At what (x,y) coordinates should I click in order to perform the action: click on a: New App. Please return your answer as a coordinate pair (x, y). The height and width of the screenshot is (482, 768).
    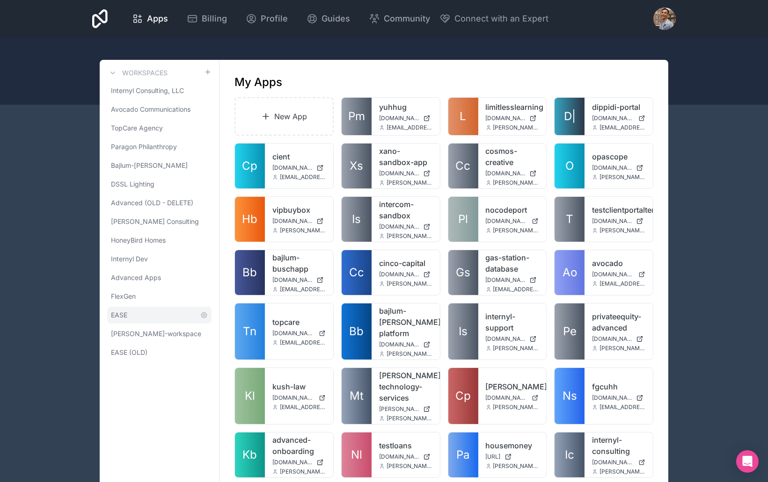
    Looking at the image, I should click on (284, 116).